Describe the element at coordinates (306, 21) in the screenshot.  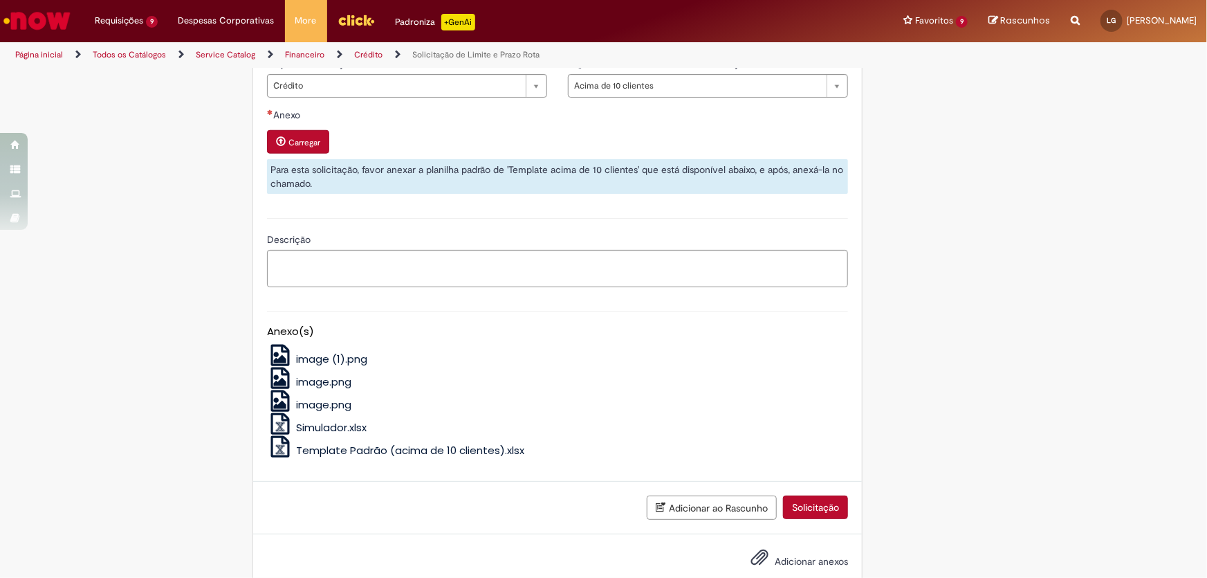
I see `span: More` at that location.